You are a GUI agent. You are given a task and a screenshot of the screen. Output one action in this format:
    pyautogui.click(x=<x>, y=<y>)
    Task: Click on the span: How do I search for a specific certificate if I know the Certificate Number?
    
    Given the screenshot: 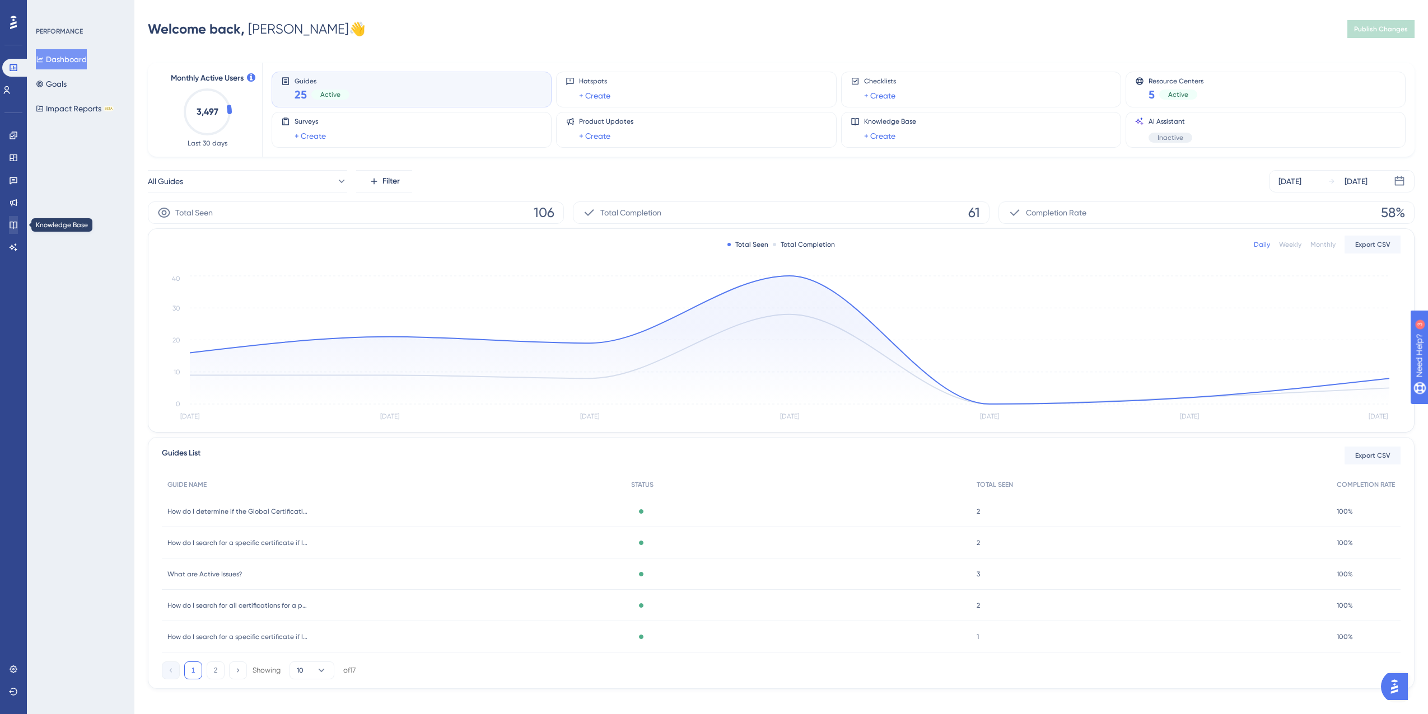 What is the action you would take?
    pyautogui.click(x=237, y=637)
    